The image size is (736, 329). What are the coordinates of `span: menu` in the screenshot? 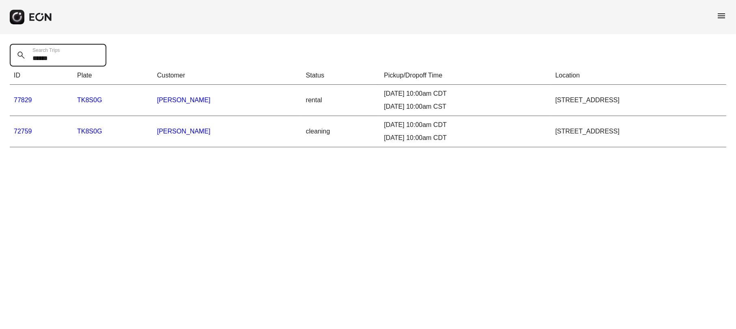 It's located at (721, 16).